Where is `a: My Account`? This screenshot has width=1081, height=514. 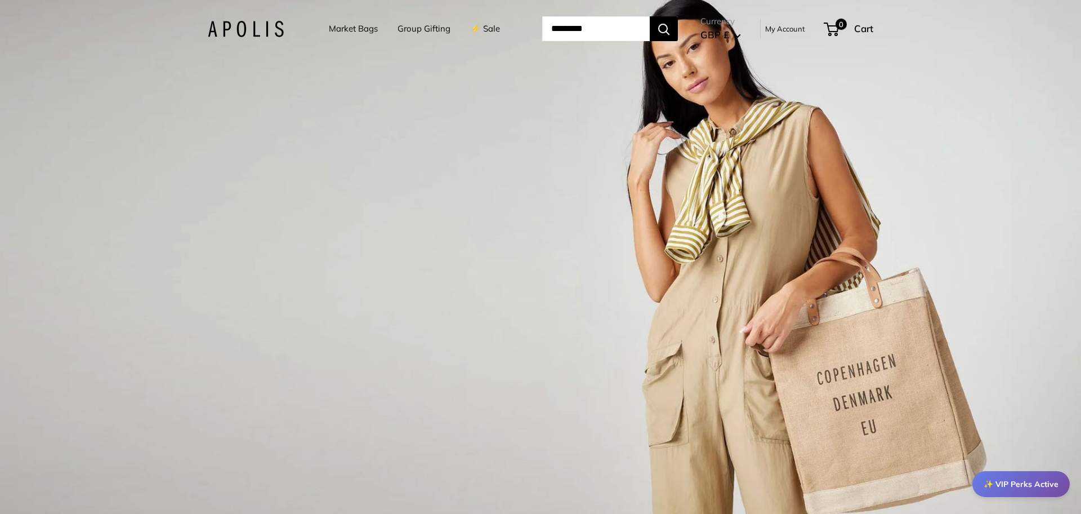
a: My Account is located at coordinates (785, 29).